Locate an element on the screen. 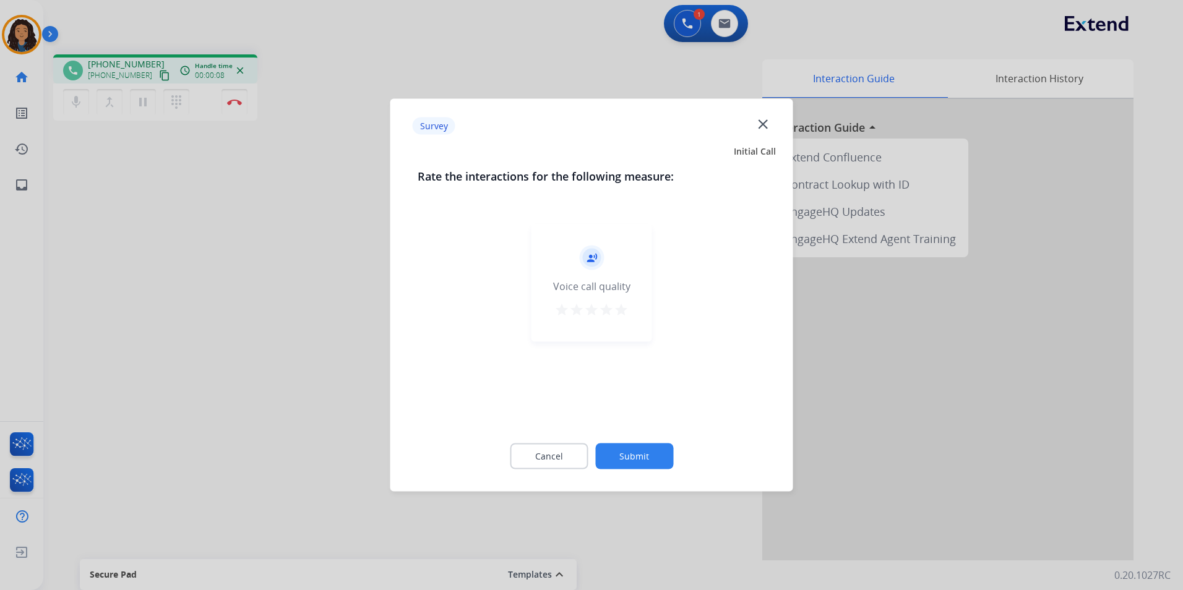 The height and width of the screenshot is (590, 1183). h3: Rate the interactions for the following measure: is located at coordinates (592, 176).